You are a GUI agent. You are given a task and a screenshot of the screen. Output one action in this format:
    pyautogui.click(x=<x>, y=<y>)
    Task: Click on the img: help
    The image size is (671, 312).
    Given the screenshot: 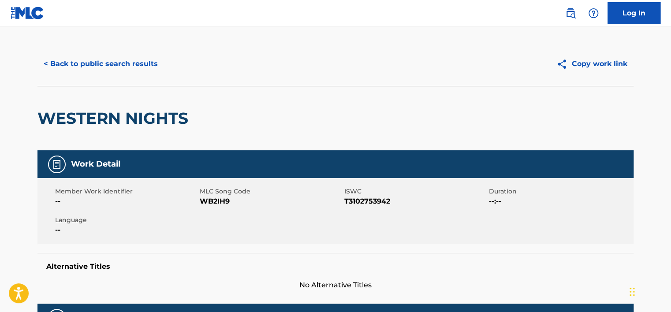 What is the action you would take?
    pyautogui.click(x=594, y=13)
    